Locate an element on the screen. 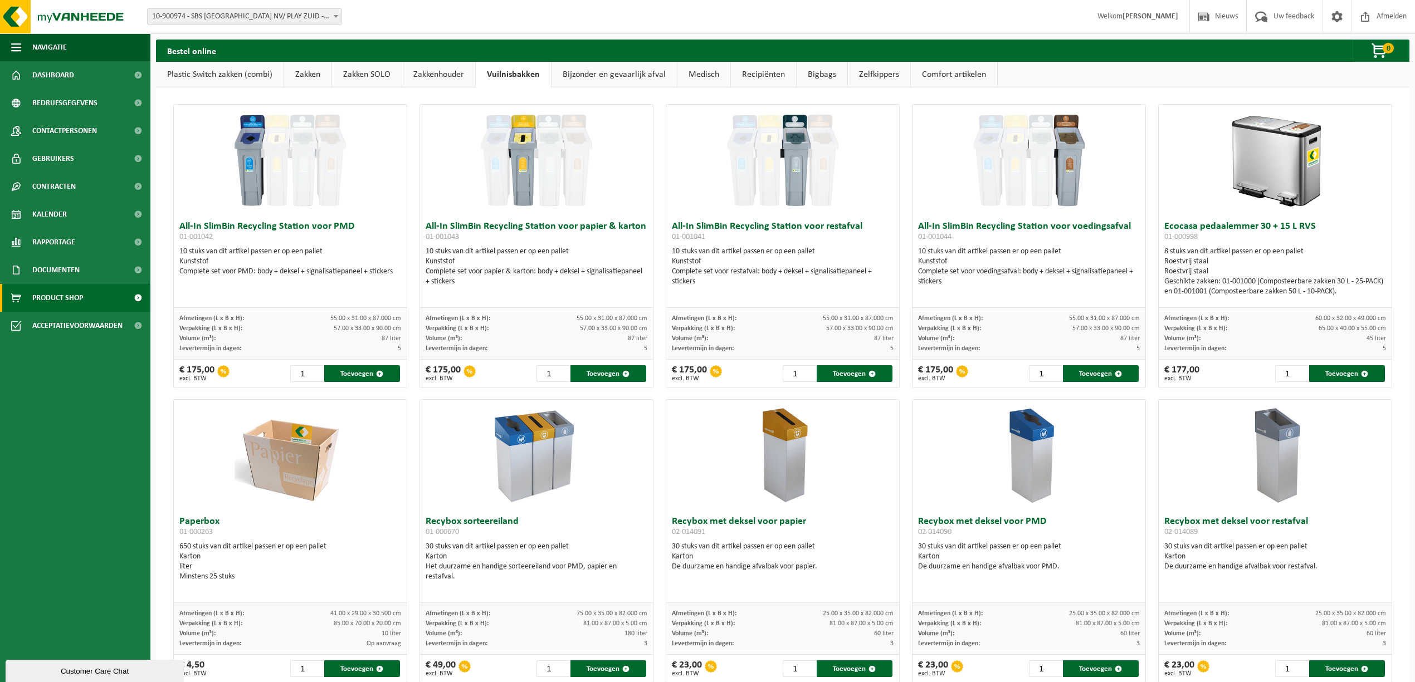  img: 01-000998 is located at coordinates (1275, 160).